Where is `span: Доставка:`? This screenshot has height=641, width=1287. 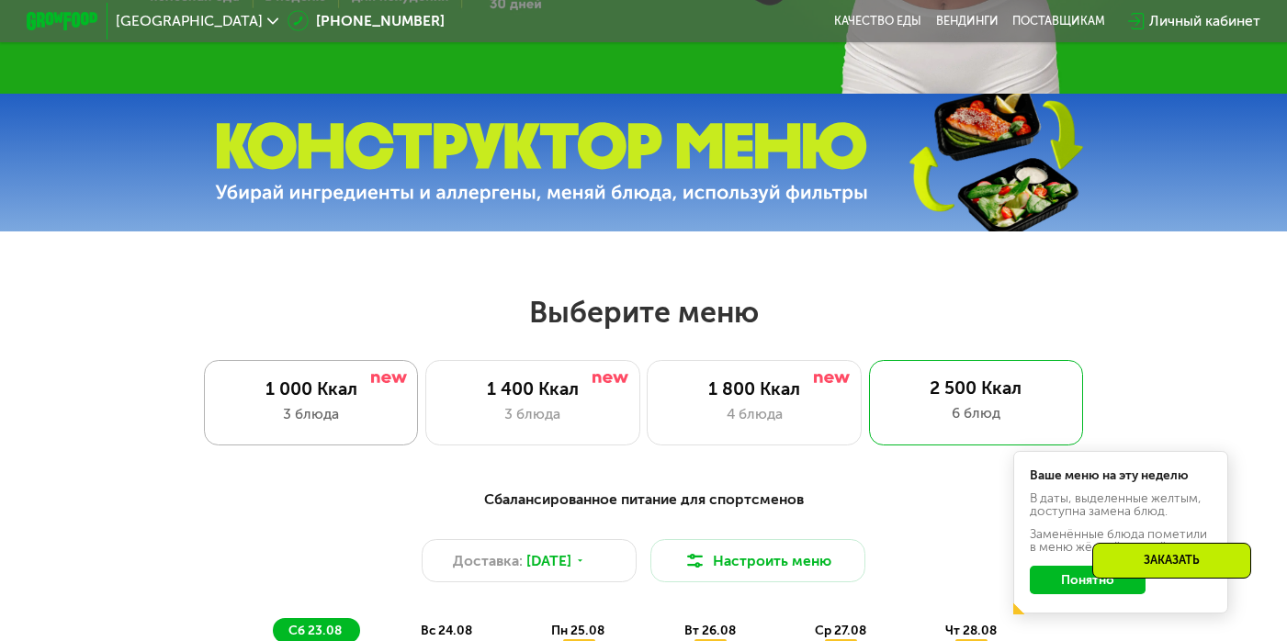 span: Доставка: is located at coordinates (488, 560).